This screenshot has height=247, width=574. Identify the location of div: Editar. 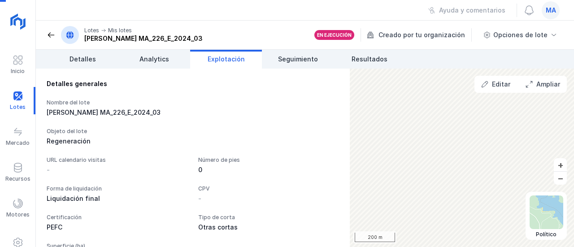
(501, 84).